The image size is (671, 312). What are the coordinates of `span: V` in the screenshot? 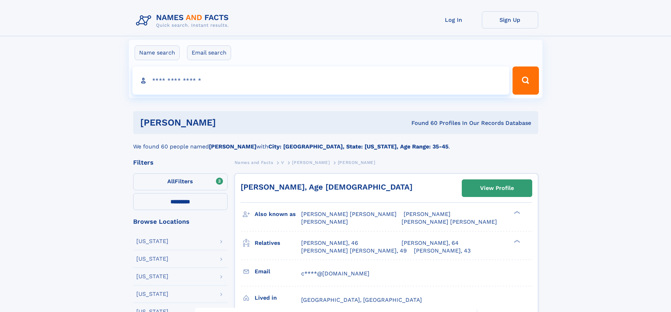 It's located at (282, 163).